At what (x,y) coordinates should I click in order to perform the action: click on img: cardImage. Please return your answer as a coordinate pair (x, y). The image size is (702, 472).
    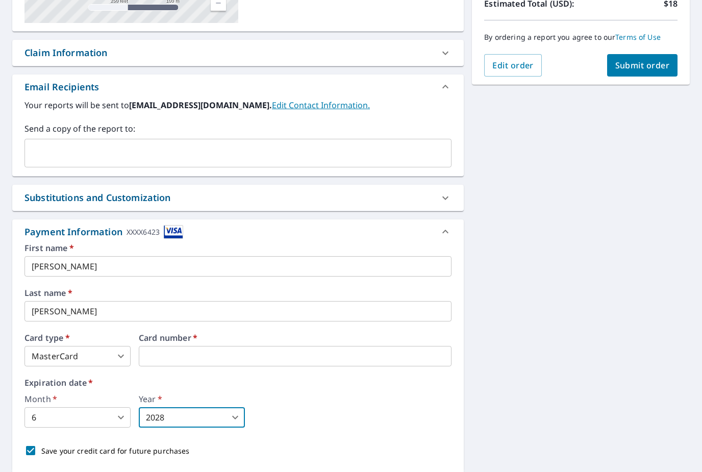
    Looking at the image, I should click on (174, 232).